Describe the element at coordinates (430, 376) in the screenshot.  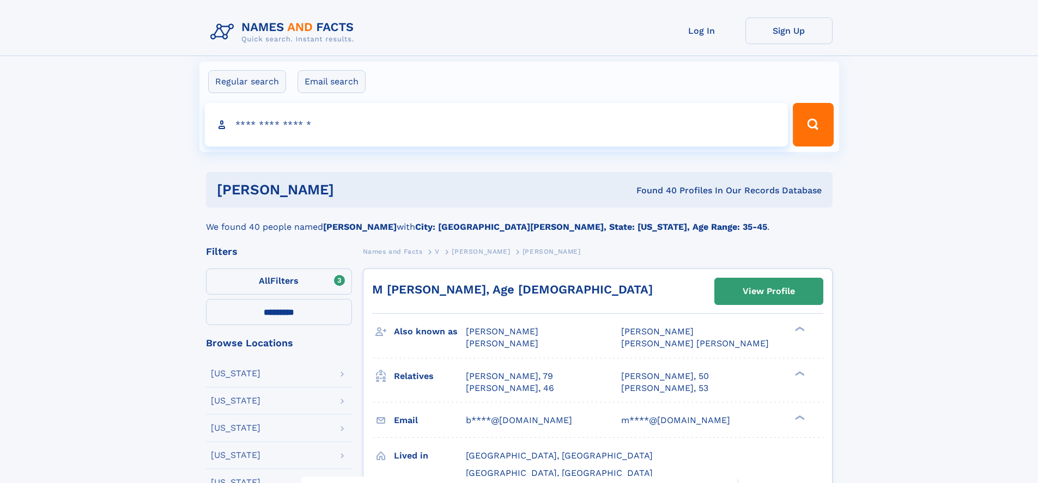
I see `h3: Relatives` at that location.